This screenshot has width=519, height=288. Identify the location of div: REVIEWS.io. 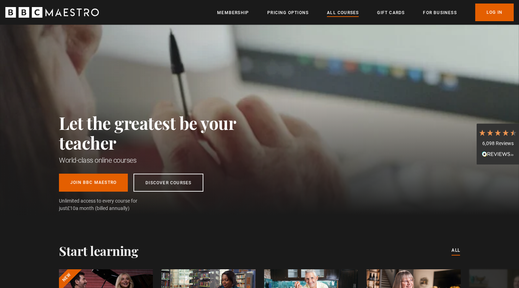
(498, 154).